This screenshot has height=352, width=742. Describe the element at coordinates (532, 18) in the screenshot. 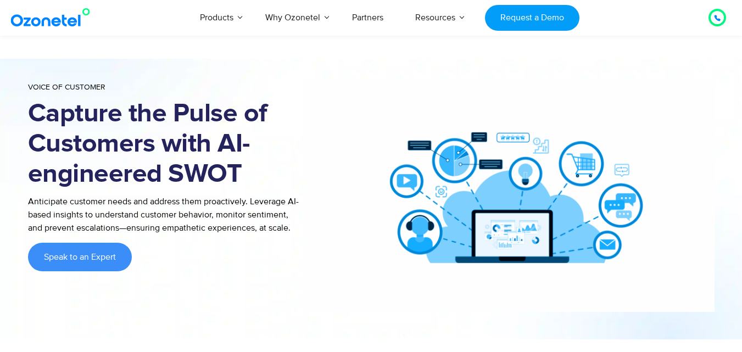

I see `a: Request a Demo` at that location.